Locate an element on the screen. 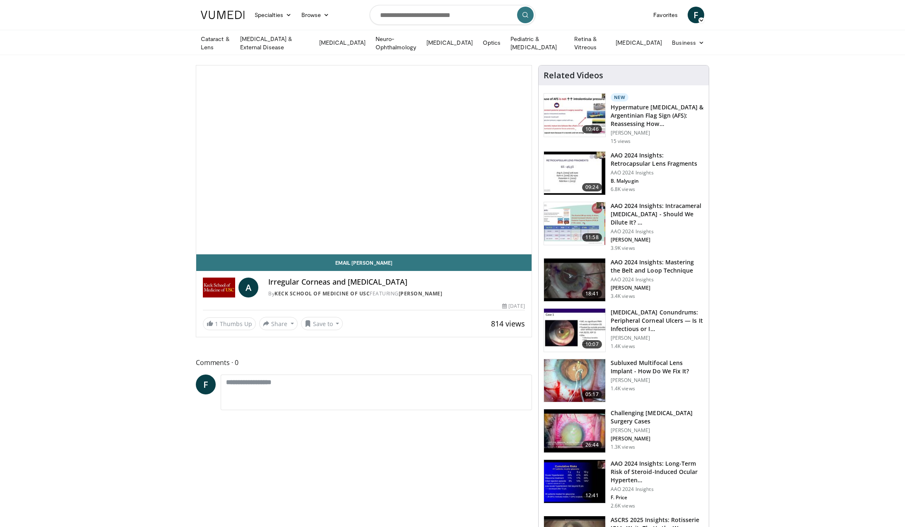 This screenshot has width=905, height=527. p: 2.6K views is located at coordinates (623, 505).